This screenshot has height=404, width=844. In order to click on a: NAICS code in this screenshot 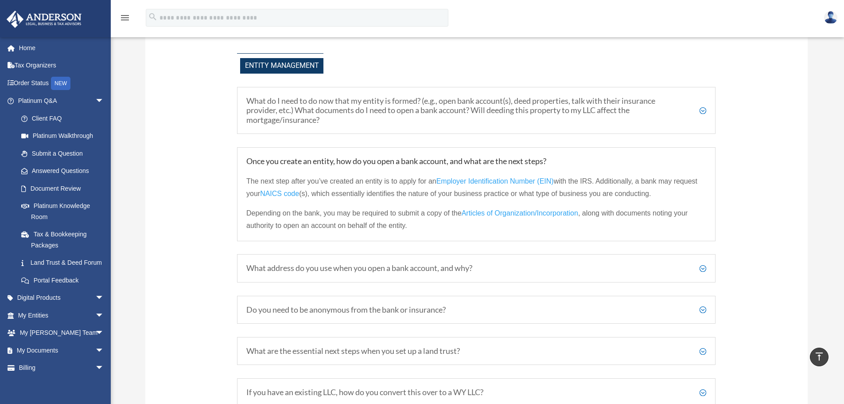, I will do `click(280, 195)`.